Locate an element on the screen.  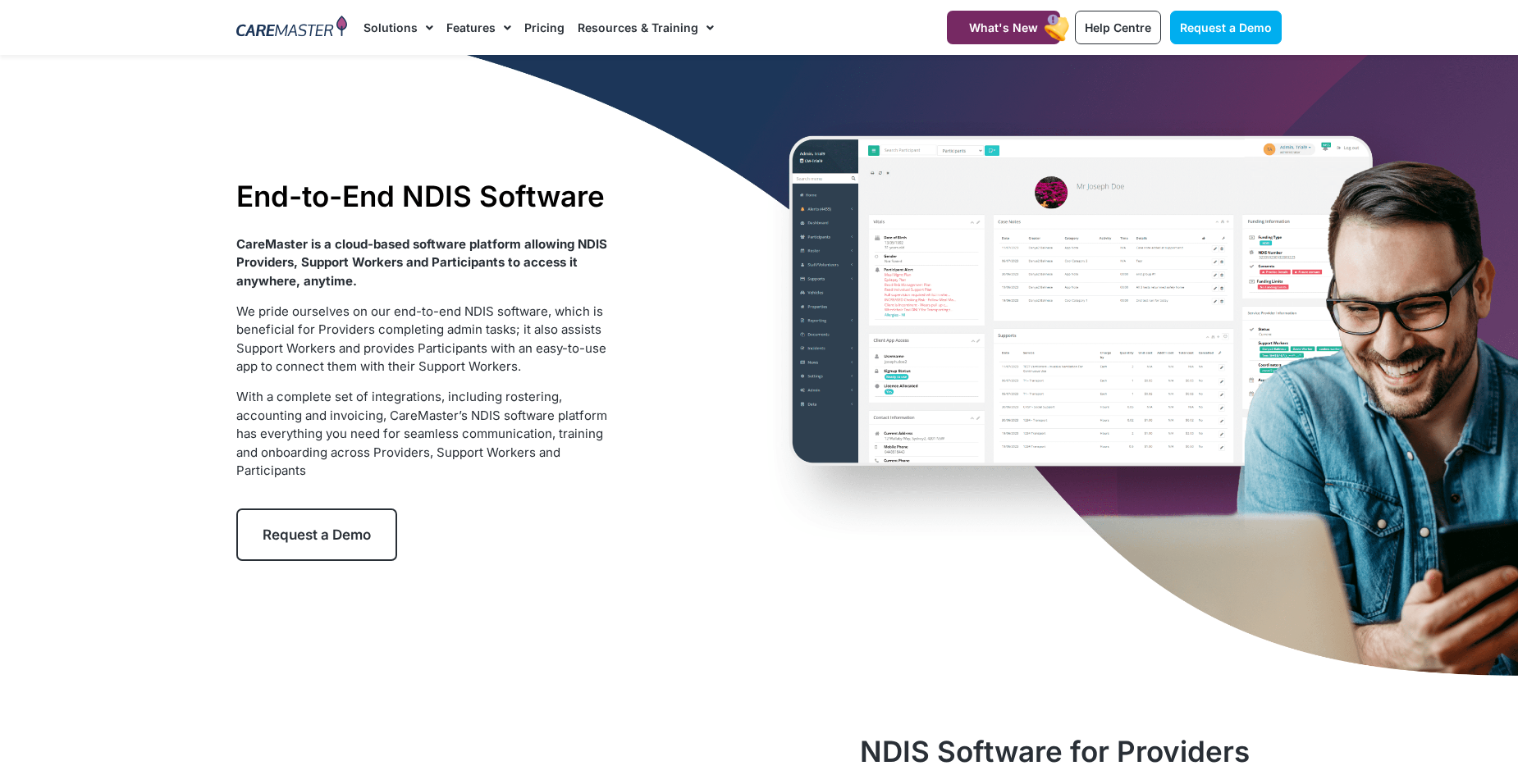
strong: CareMaster is a cloud-based software platform allowing NDIS Providers, Support Workers and Partic... is located at coordinates (421, 263).